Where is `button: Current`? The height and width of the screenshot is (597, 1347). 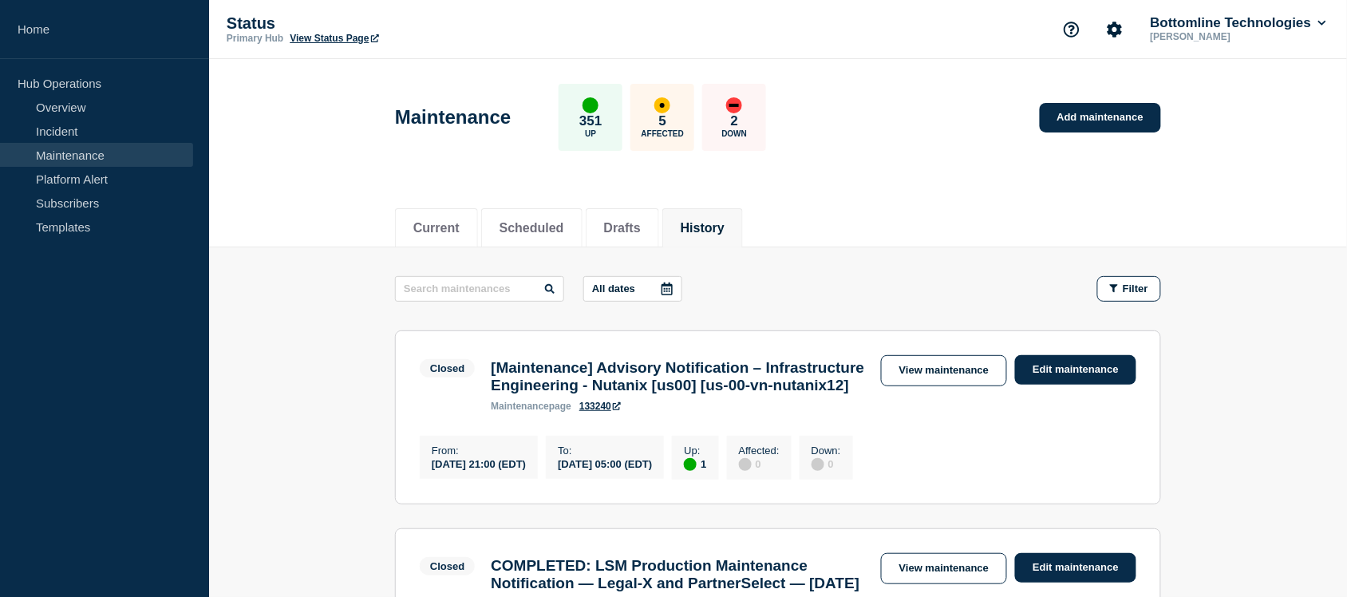
button: Current is located at coordinates (437, 228).